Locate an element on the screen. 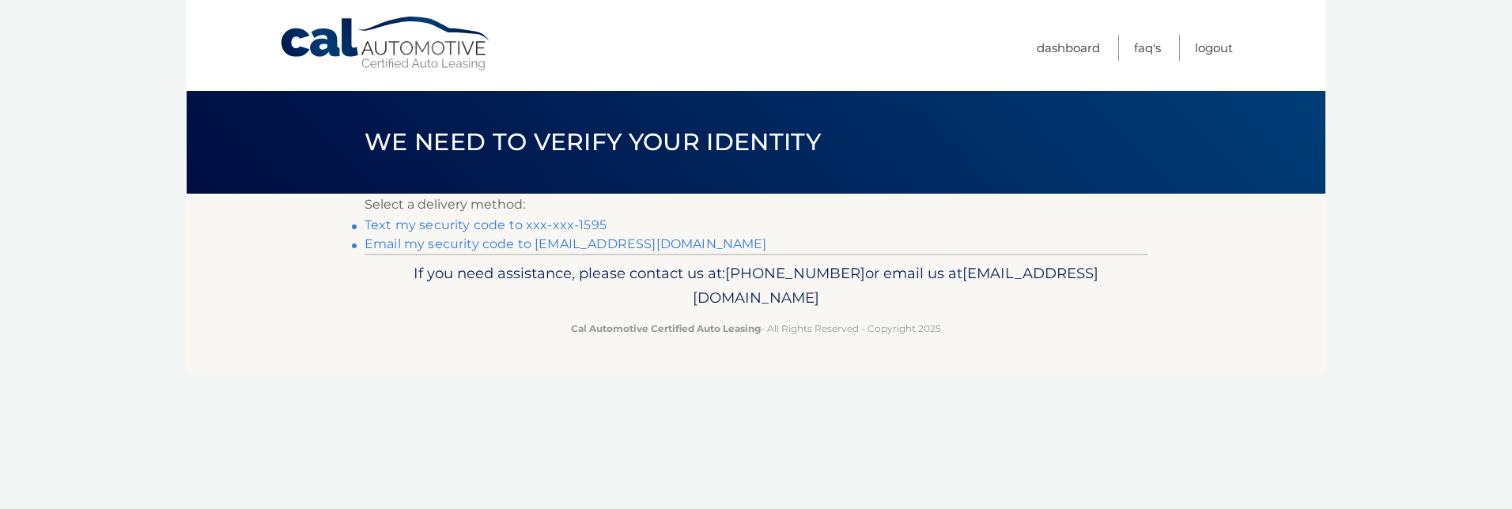 This screenshot has width=1512, height=509. p: Select a delivery method: is located at coordinates (756, 205).